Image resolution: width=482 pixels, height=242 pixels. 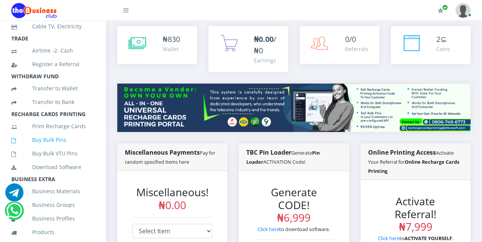 What do you see at coordinates (416, 214) in the screenshot?
I see `h3: Activate Referral!` at bounding box center [416, 214].